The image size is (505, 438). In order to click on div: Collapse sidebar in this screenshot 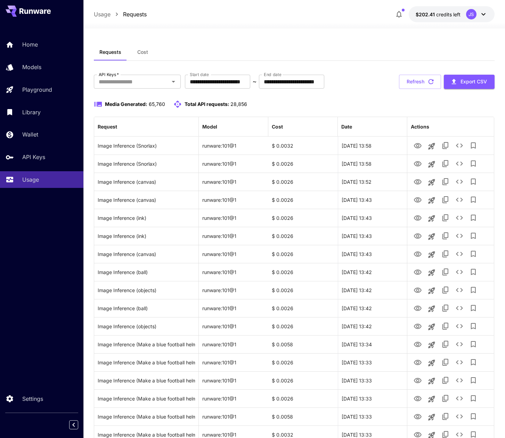, I will do `click(79, 425)`.